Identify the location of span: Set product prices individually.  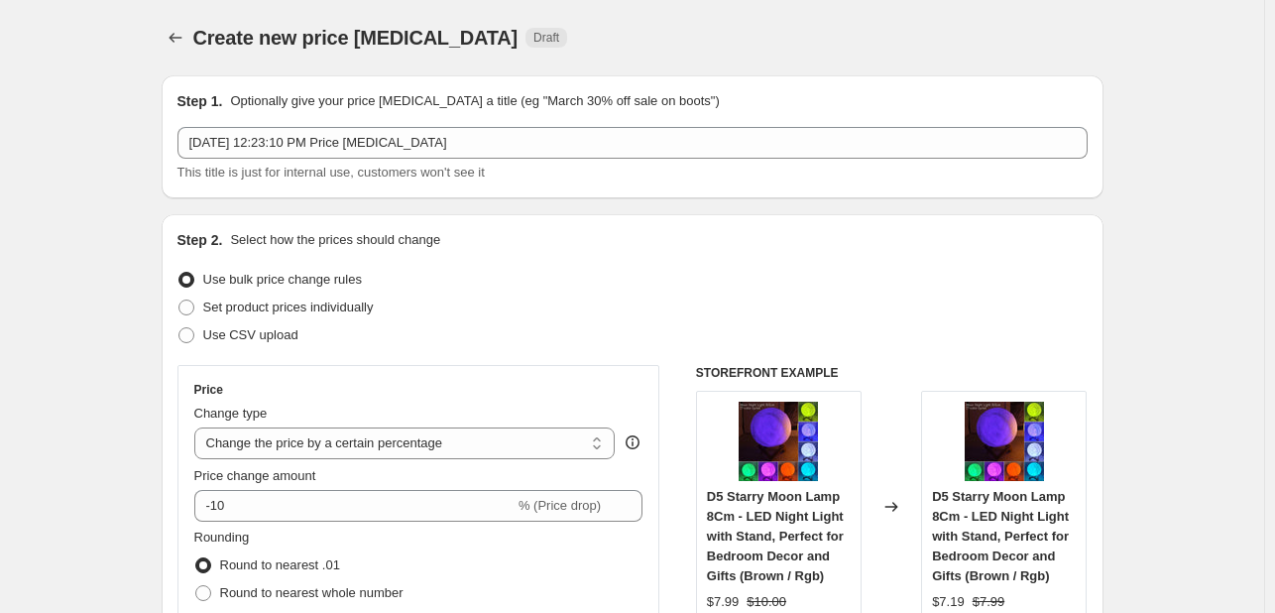
(289, 306).